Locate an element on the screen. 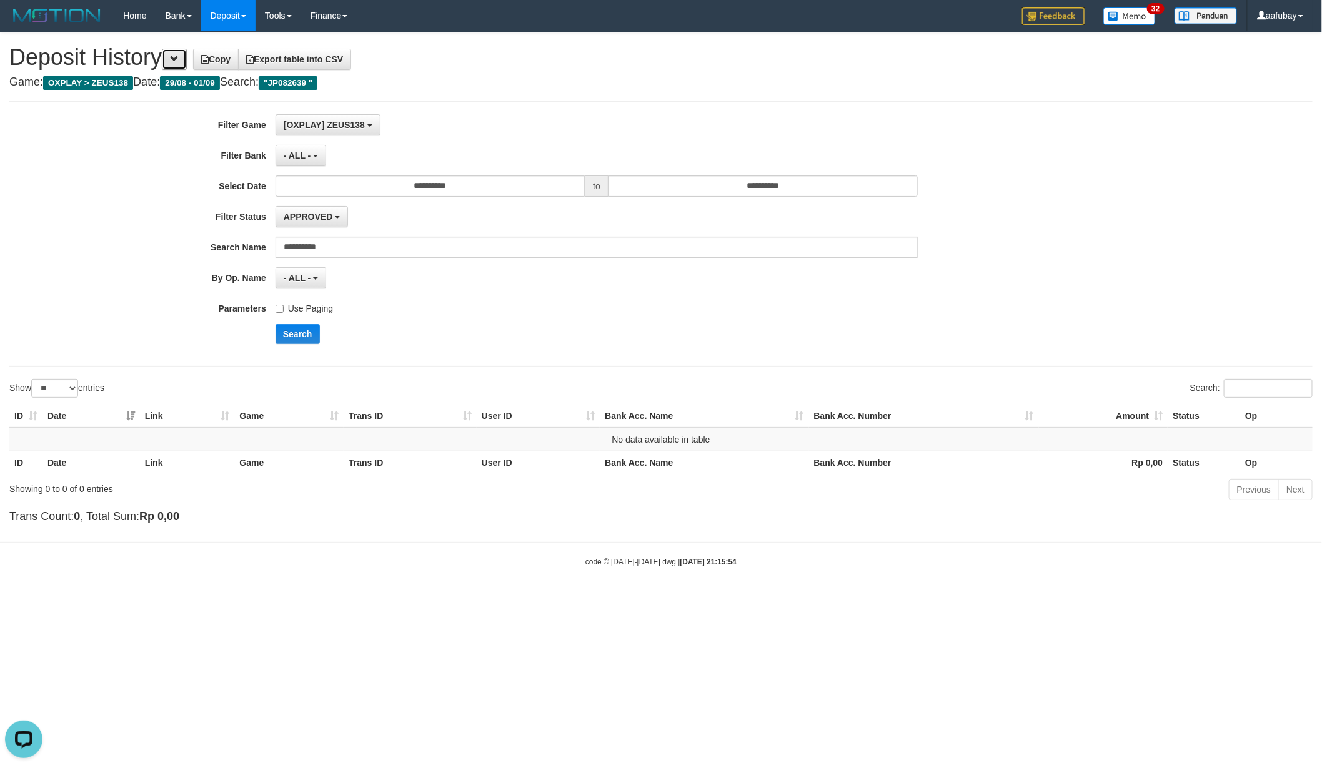  button: Open LiveChat chat widget is located at coordinates (24, 24).